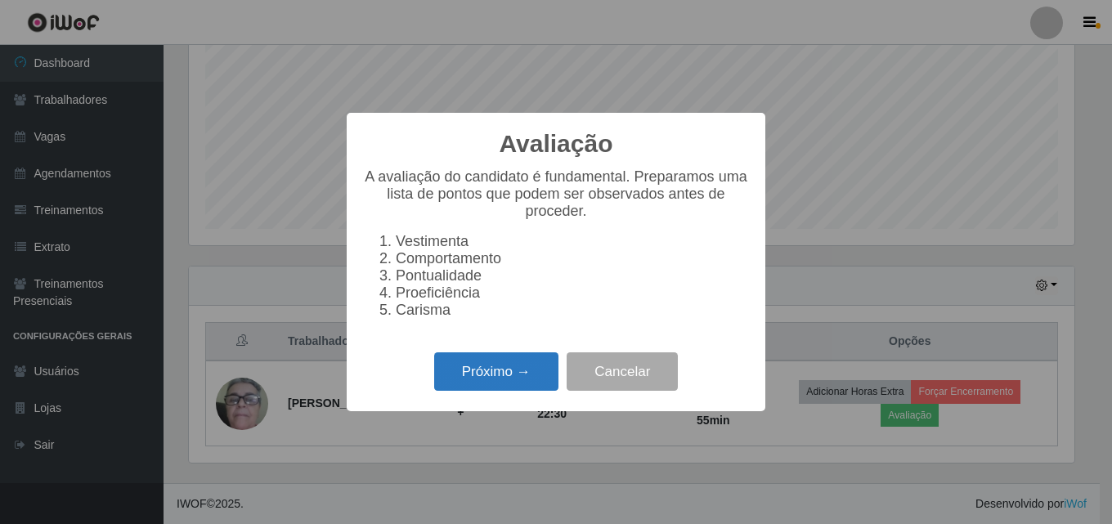 The image size is (1112, 524). What do you see at coordinates (622, 371) in the screenshot?
I see `button: Cancelar` at bounding box center [622, 371].